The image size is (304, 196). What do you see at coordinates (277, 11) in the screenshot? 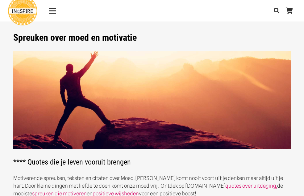
I see `a: Zoeken` at bounding box center [277, 11].